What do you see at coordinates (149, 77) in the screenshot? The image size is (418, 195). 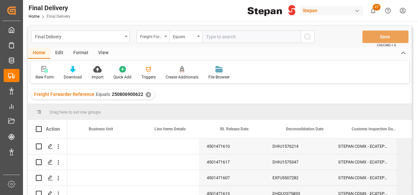 I see `div: Triggers` at bounding box center [149, 77].